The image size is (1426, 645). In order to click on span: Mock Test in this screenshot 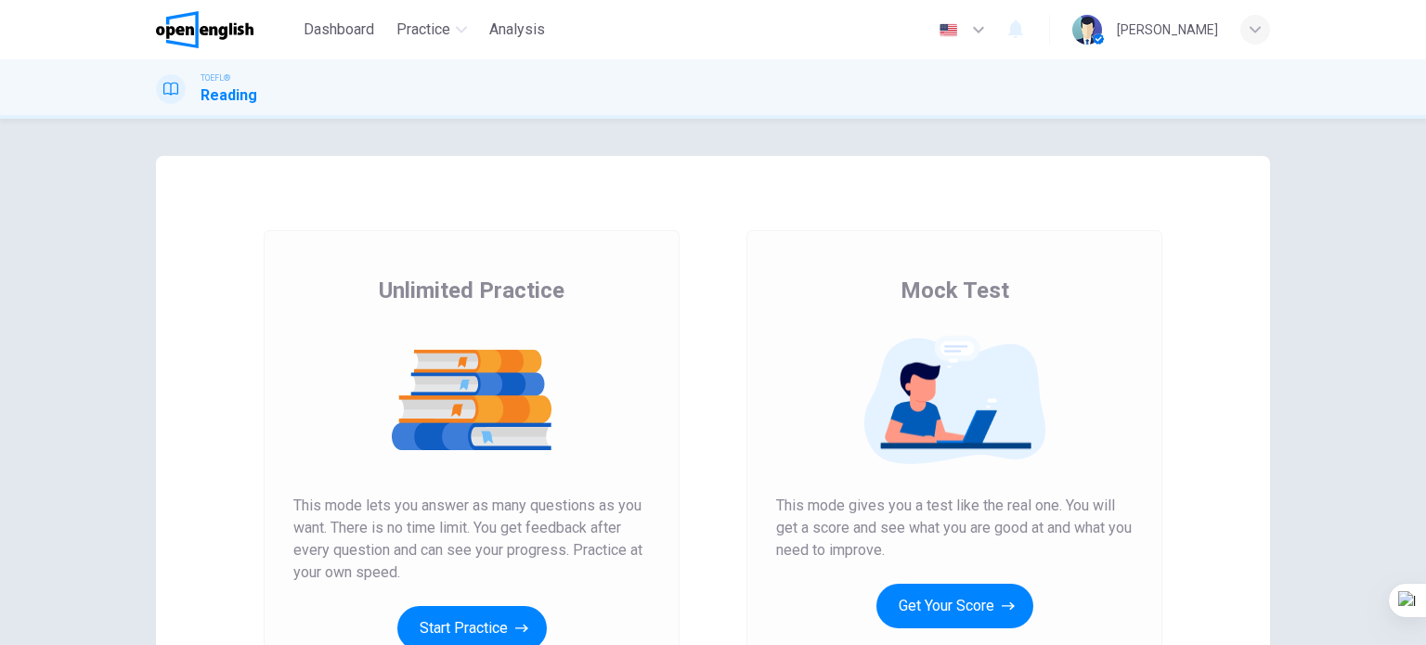, I will do `click(954, 291)`.